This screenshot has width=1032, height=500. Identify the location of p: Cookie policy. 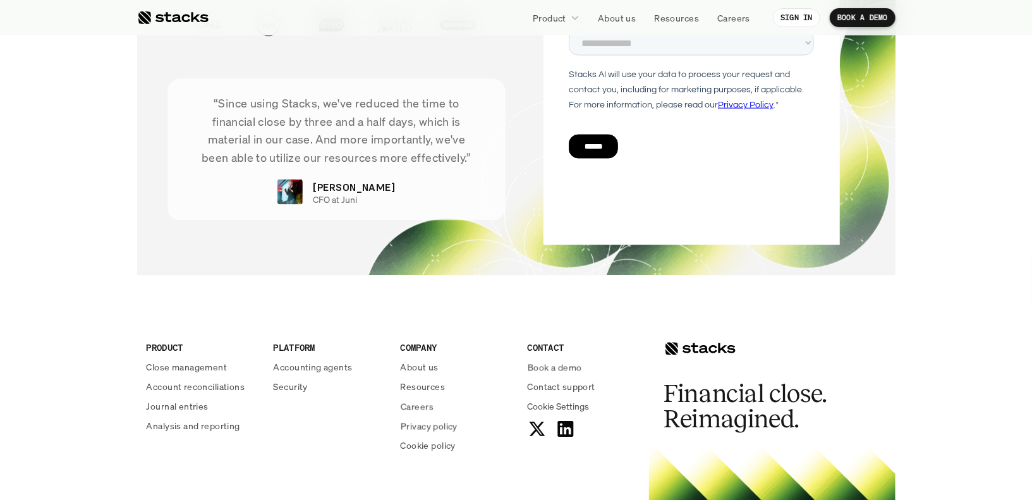
(428, 445).